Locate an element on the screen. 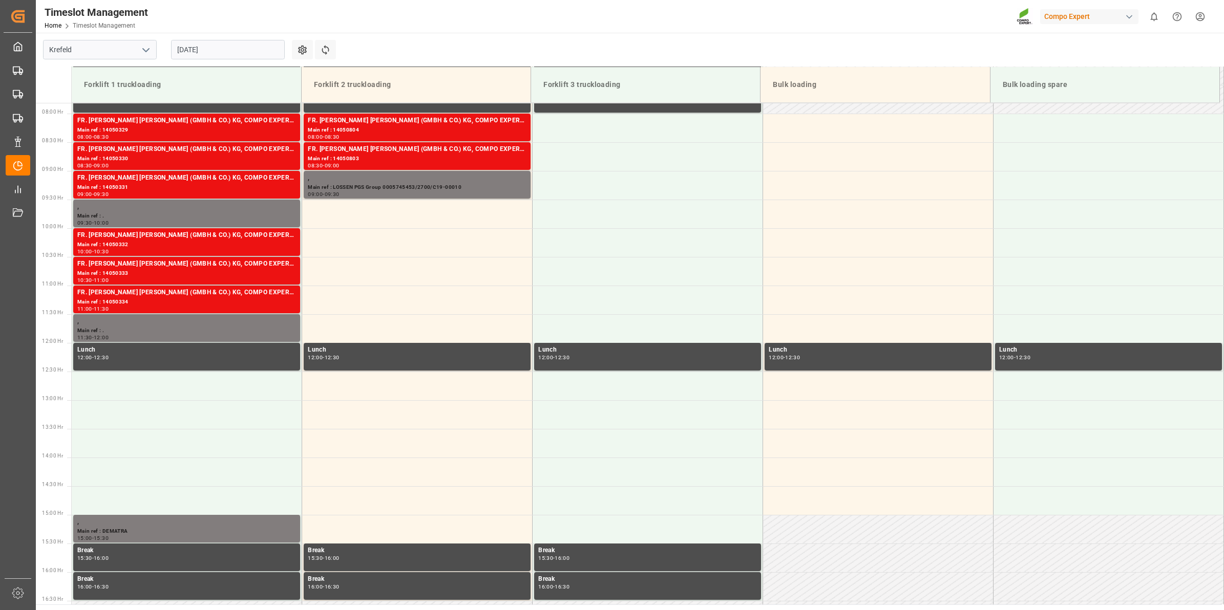 This screenshot has width=1224, height=610. span: 08:00 Hr is located at coordinates (52, 112).